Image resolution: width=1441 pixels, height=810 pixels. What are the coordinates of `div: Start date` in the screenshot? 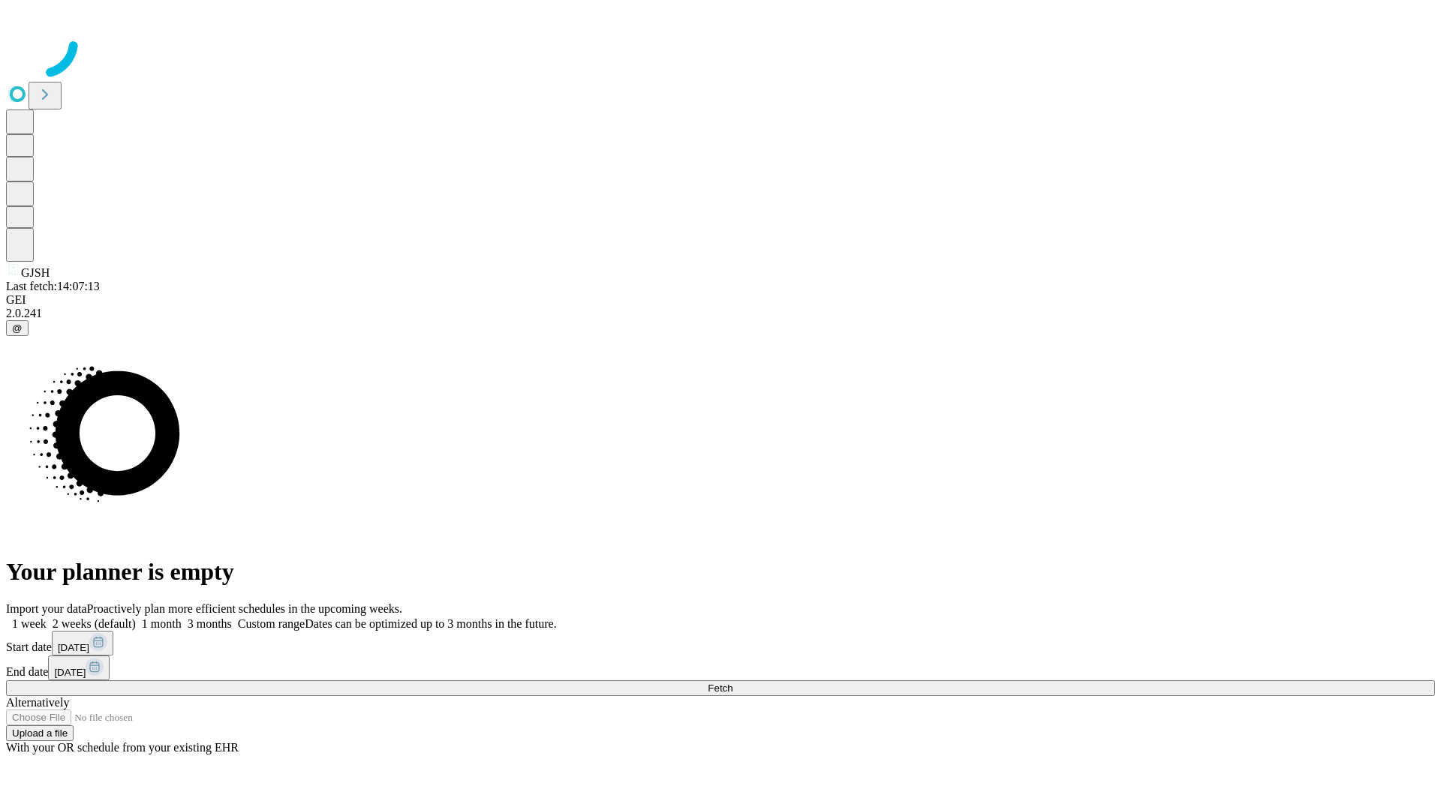 It's located at (720, 643).